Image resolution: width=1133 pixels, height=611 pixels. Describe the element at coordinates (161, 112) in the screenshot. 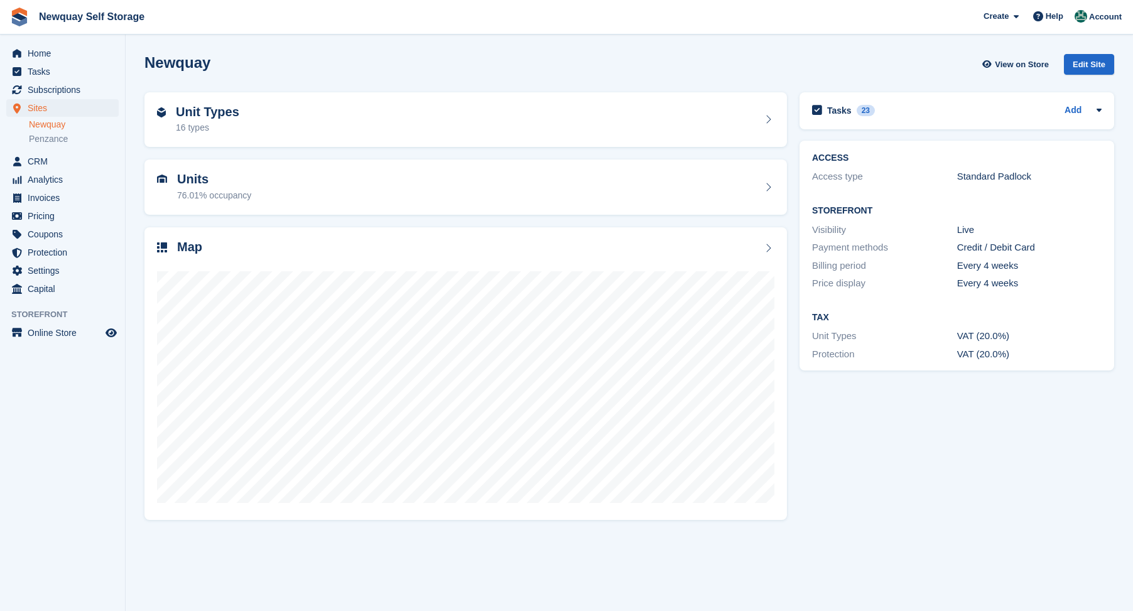

I see `img: unit-type-icn-2b2737a686de81e16bb02015468b77c625bbabd49415b5ef34ead5e3b44a266d.svg` at that location.